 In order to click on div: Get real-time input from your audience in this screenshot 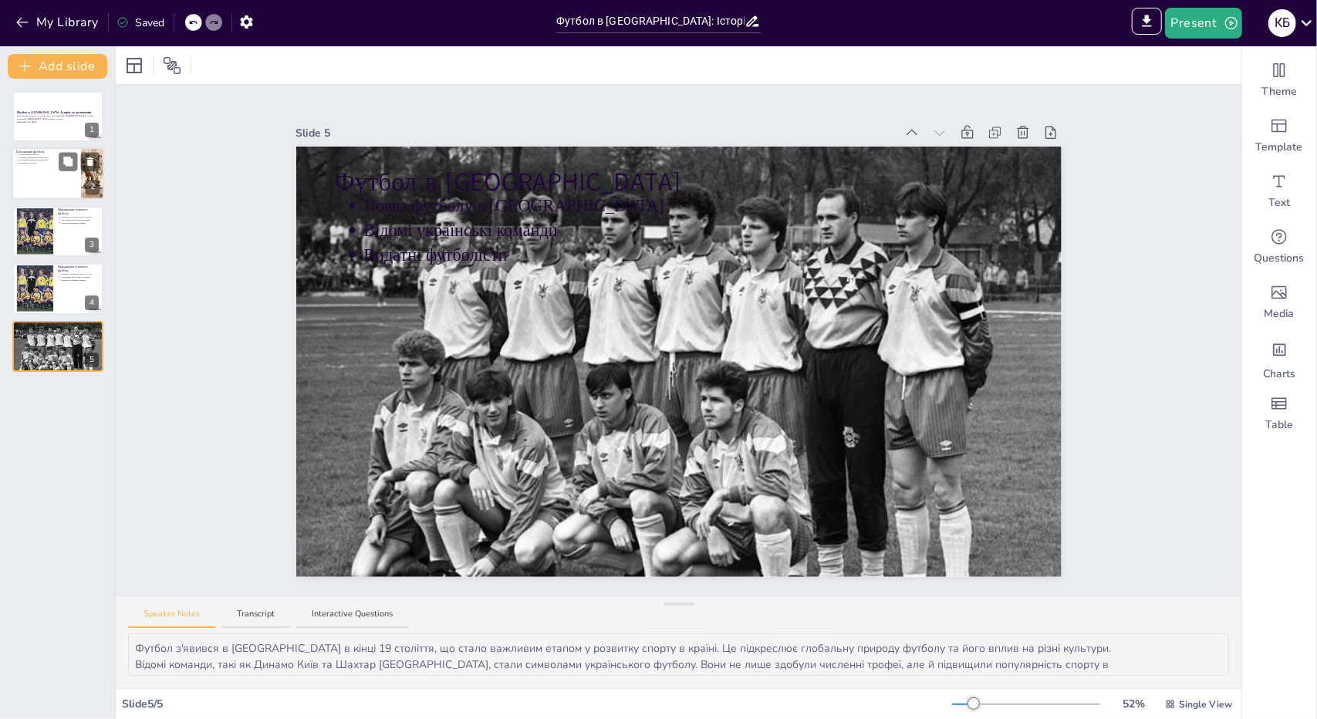, I will do `click(1279, 247)`.